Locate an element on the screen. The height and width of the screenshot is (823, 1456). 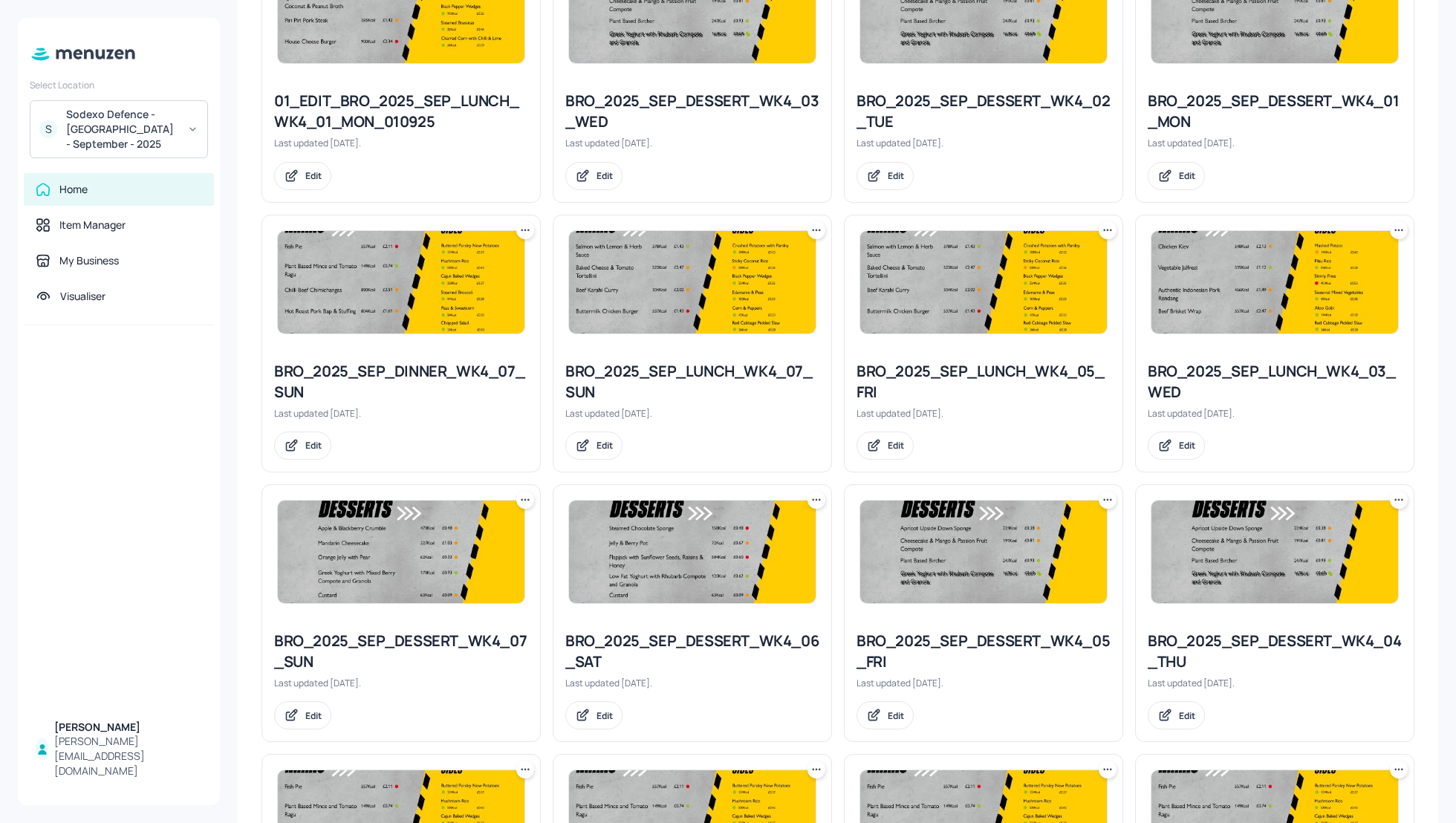
div: S is located at coordinates (49, 130).